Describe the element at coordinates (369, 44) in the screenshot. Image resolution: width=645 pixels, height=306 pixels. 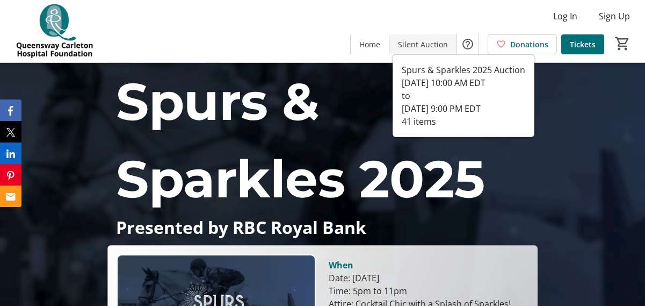
I see `a: Home` at that location.